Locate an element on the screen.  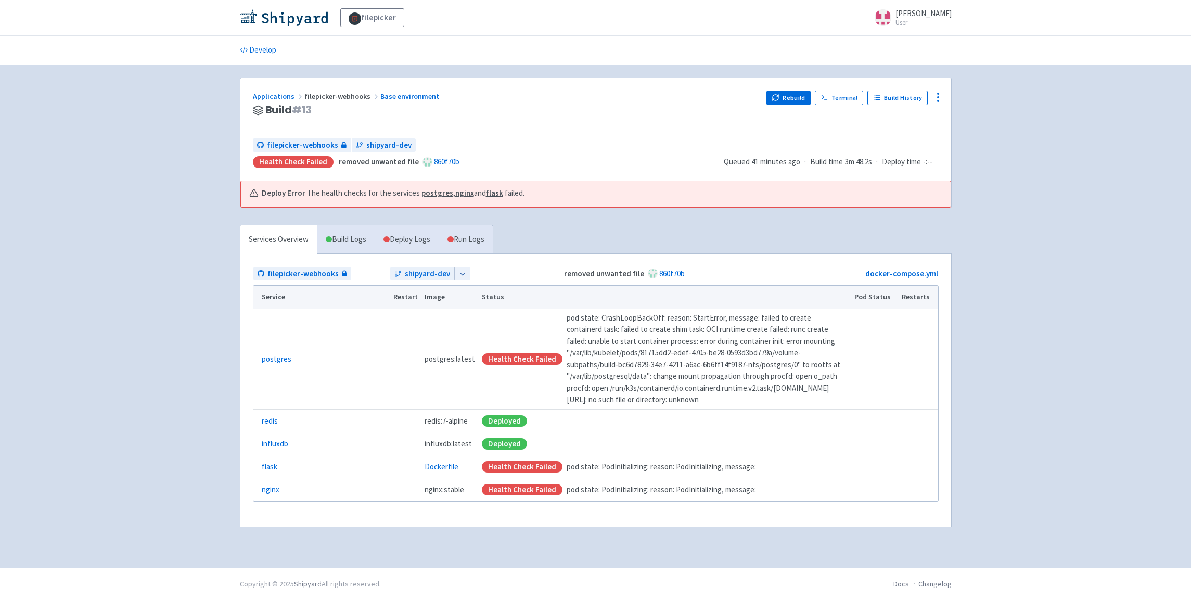
a: Build History is located at coordinates (897, 98).